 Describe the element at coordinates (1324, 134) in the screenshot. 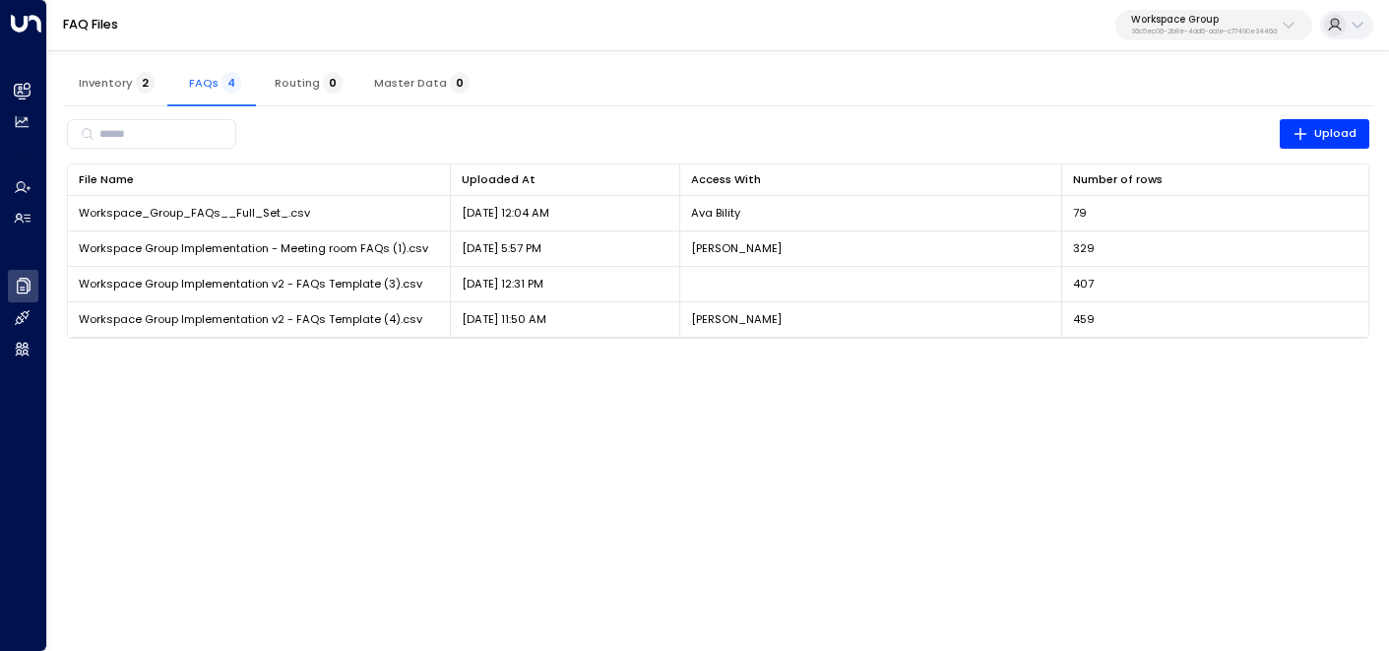

I see `span: Upload` at that location.